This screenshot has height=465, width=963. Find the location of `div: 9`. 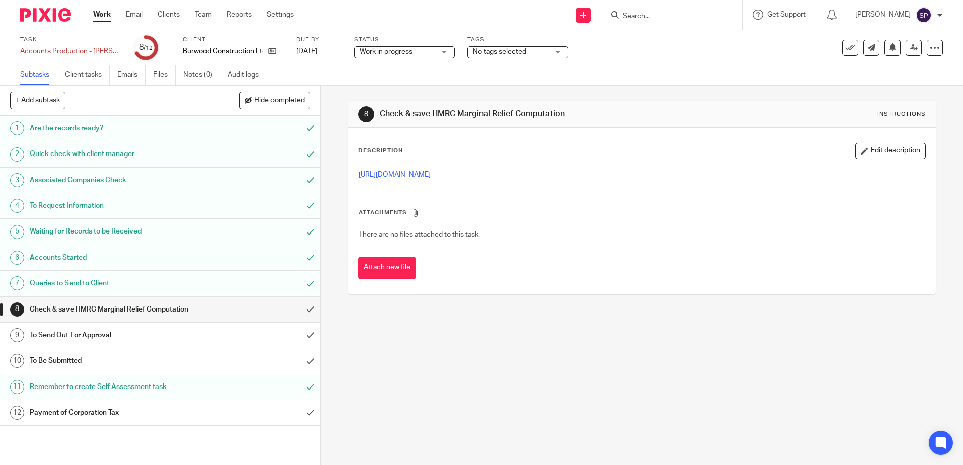

div: 9 is located at coordinates (17, 335).